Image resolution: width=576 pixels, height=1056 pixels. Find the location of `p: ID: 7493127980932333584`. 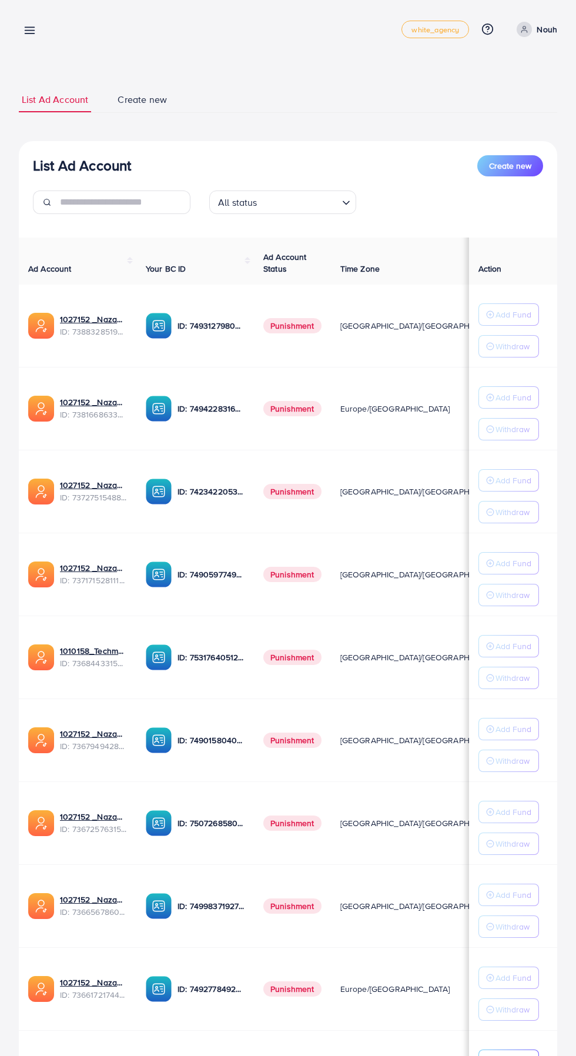

p: ID: 7493127980932333584 is located at coordinates (211, 326).